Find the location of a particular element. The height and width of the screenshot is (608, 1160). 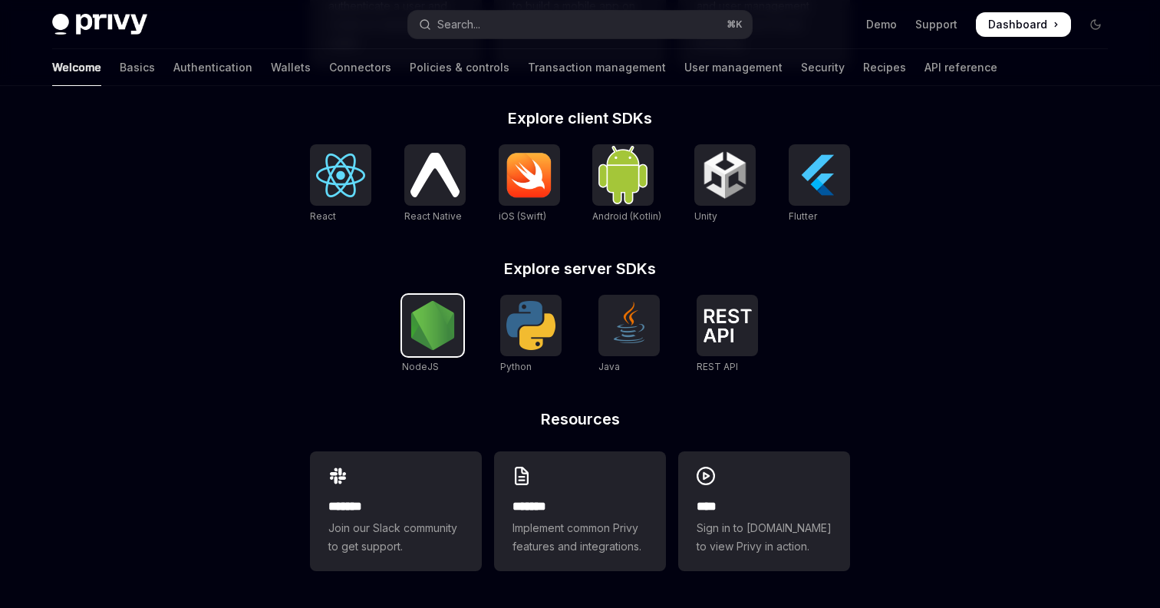

img: React is located at coordinates (341, 175).